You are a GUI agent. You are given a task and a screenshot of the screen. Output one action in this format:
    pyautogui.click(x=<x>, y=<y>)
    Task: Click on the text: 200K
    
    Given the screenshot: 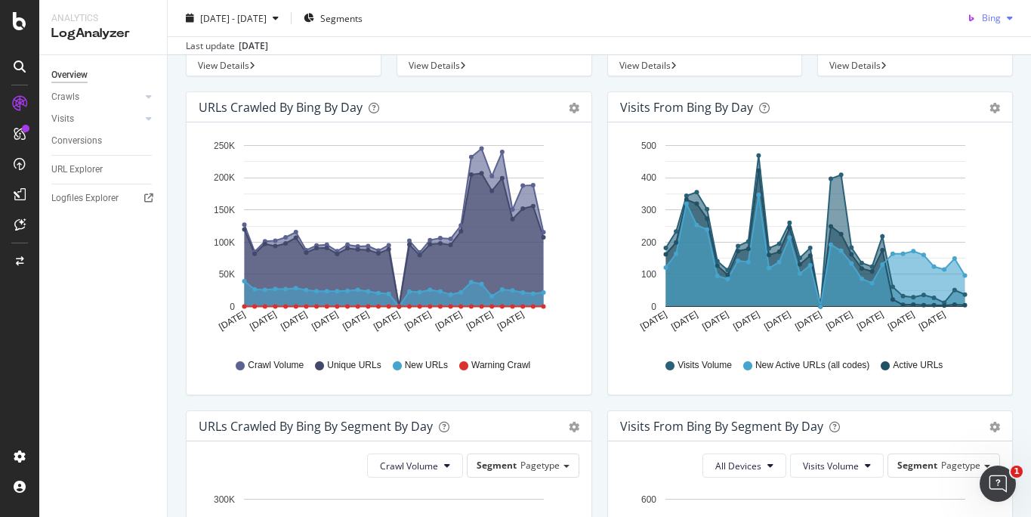 What is the action you would take?
    pyautogui.click(x=224, y=178)
    